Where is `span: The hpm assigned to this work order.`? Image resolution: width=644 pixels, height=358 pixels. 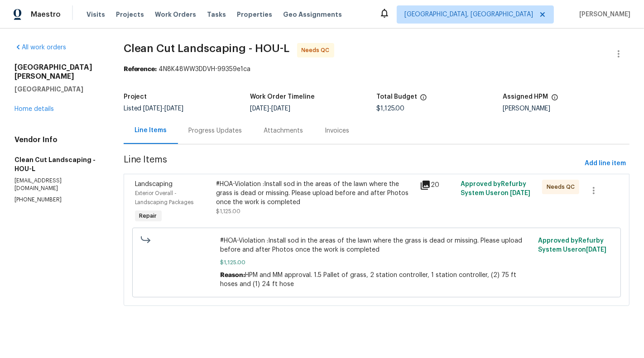 span: The hpm assigned to this work order. is located at coordinates (555, 100).